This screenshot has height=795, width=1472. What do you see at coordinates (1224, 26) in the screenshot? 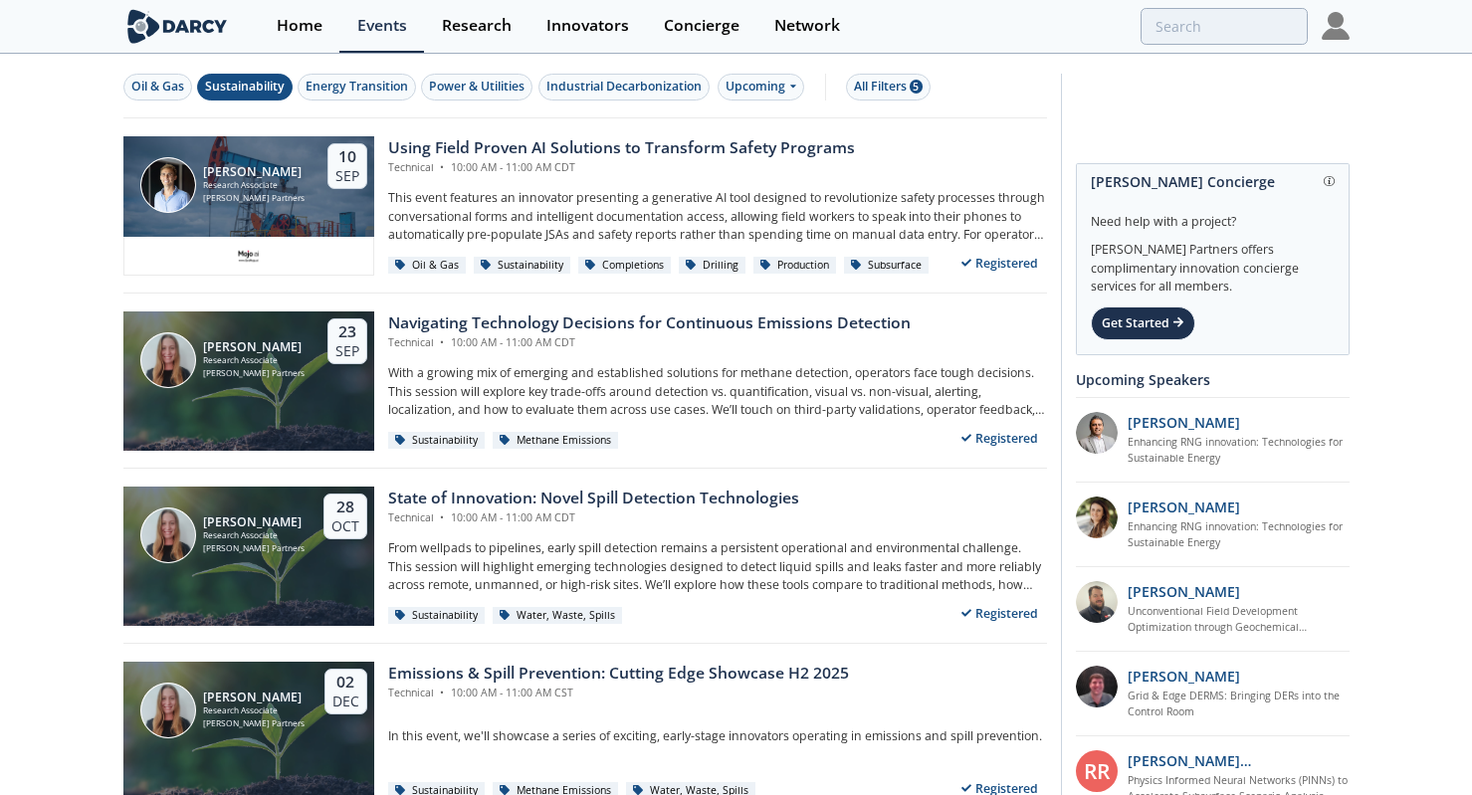
I see `input: Advanced Search` at bounding box center [1224, 26].